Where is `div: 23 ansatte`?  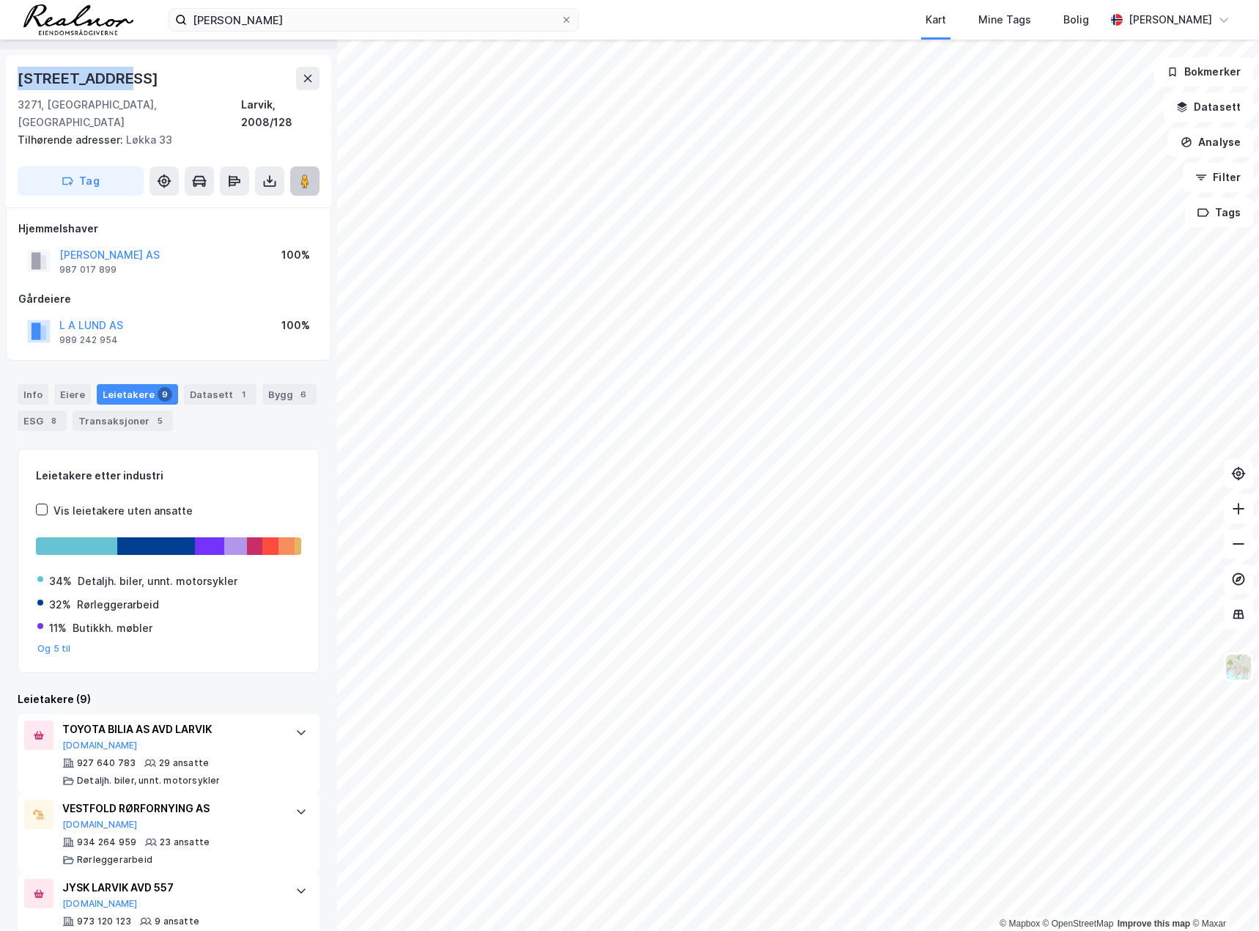 div: 23 ansatte is located at coordinates (185, 842).